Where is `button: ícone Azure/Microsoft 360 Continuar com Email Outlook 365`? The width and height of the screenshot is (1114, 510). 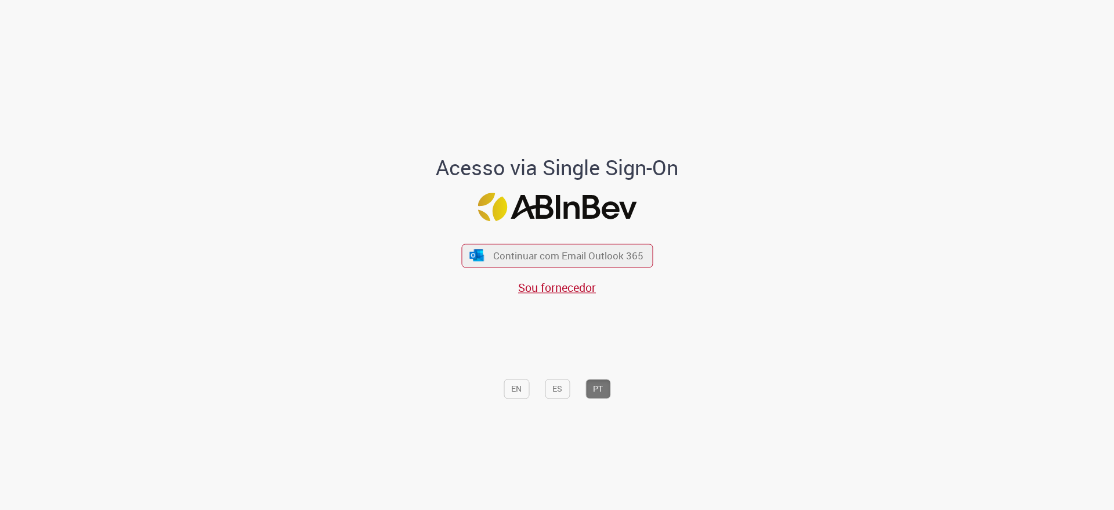
button: ícone Azure/Microsoft 360 Continuar com Email Outlook 365 is located at coordinates (557, 255).